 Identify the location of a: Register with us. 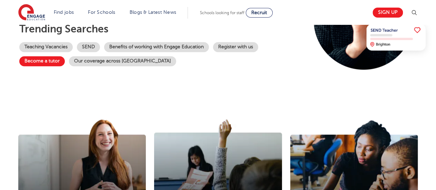
(235, 47).